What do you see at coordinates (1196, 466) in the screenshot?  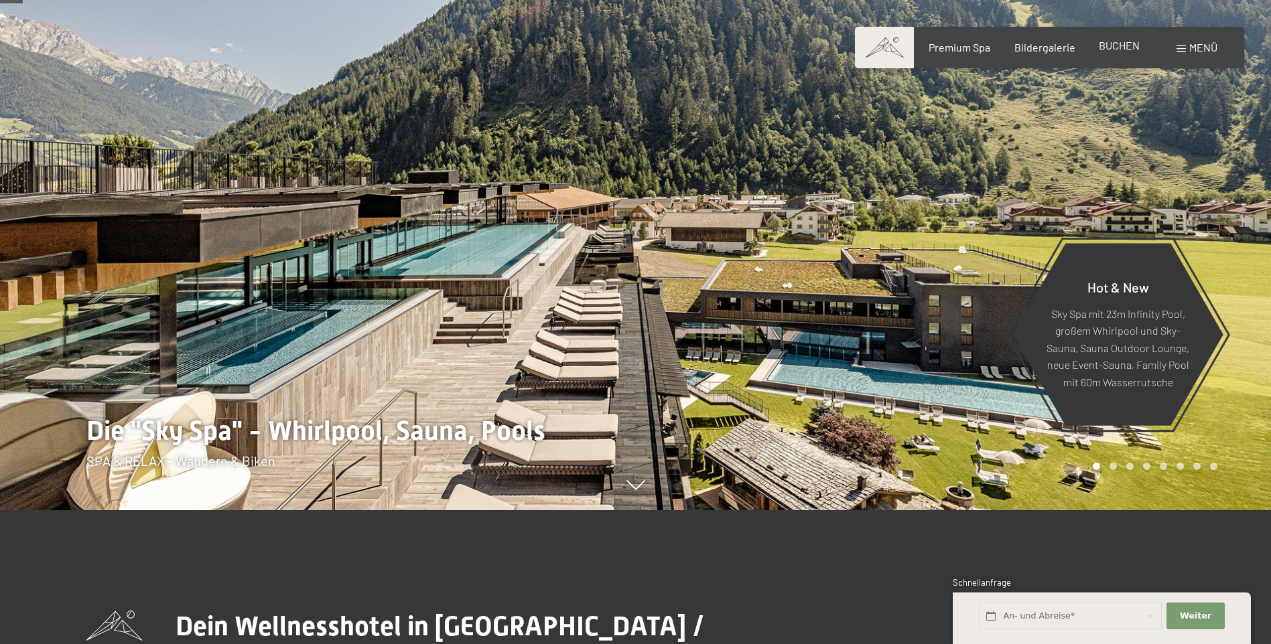 I see `div: Carousel Page 7` at bounding box center [1196, 466].